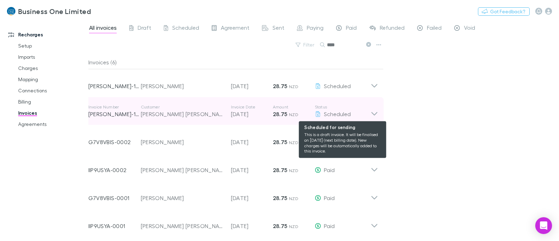 The height and width of the screenshot is (241, 559). I want to click on p: G7V8VBIS-0001, so click(115, 198).